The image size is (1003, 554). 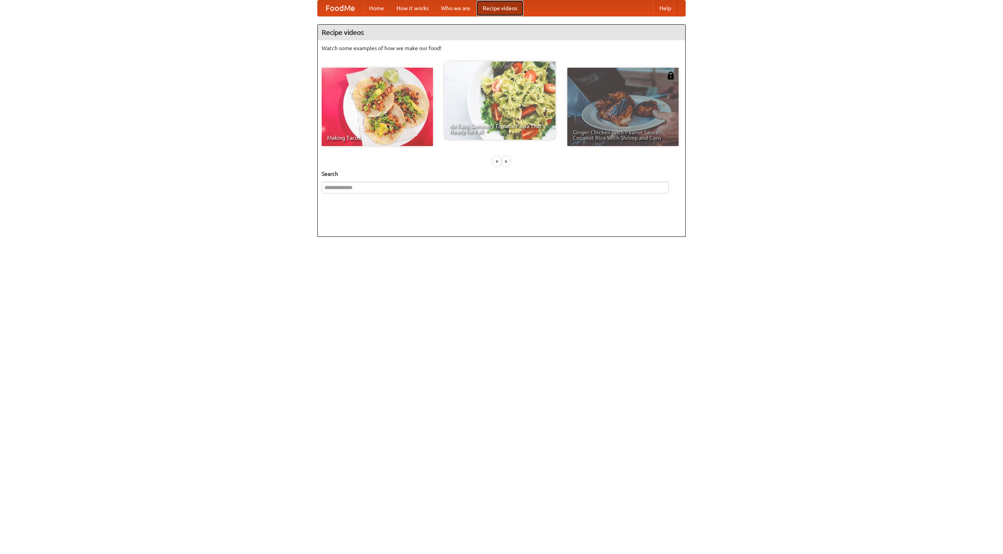 What do you see at coordinates (502, 33) in the screenshot?
I see `h4: Recipe videos` at bounding box center [502, 33].